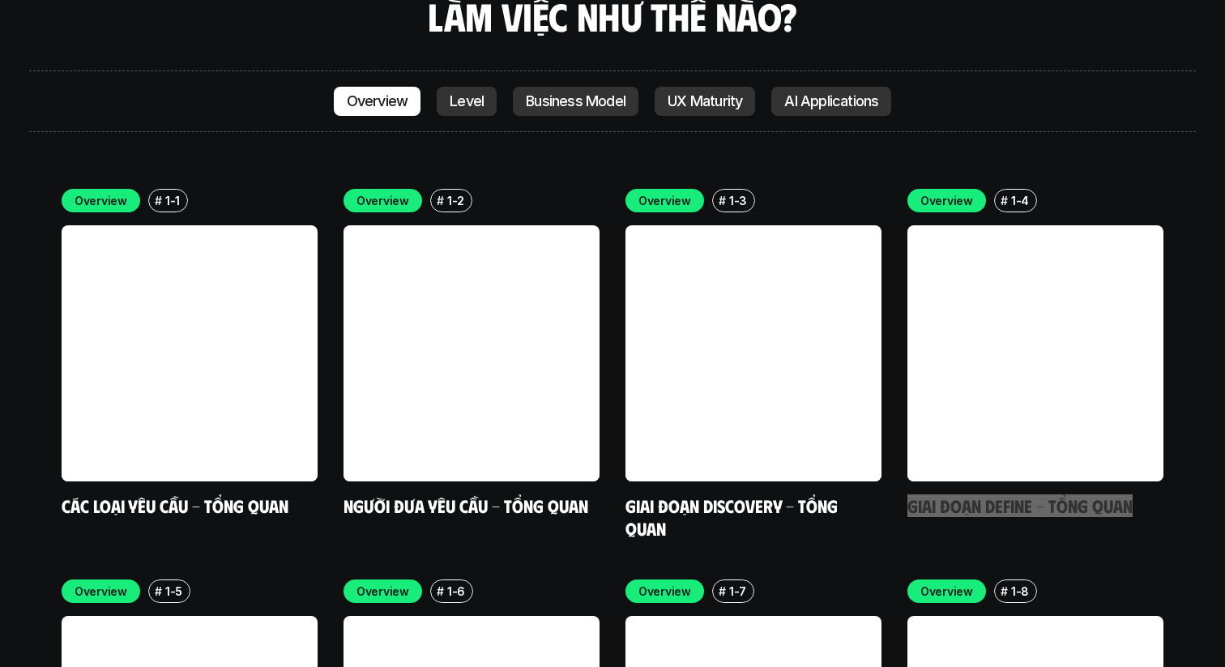 Image resolution: width=1225 pixels, height=667 pixels. Describe the element at coordinates (1020, 590) in the screenshot. I see `p: 1-8` at that location.